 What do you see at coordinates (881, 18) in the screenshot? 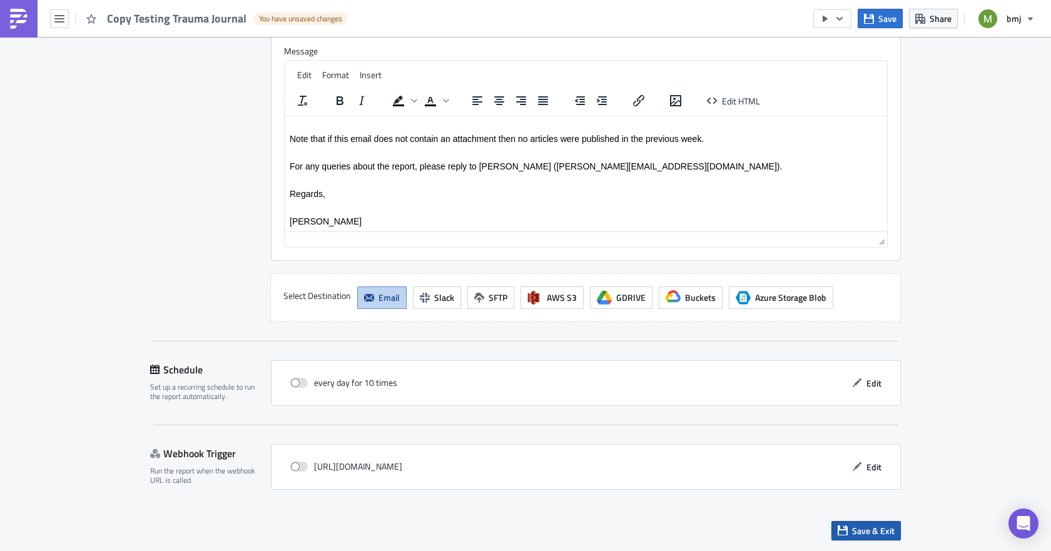
I see `button: Save` at bounding box center [881, 18].